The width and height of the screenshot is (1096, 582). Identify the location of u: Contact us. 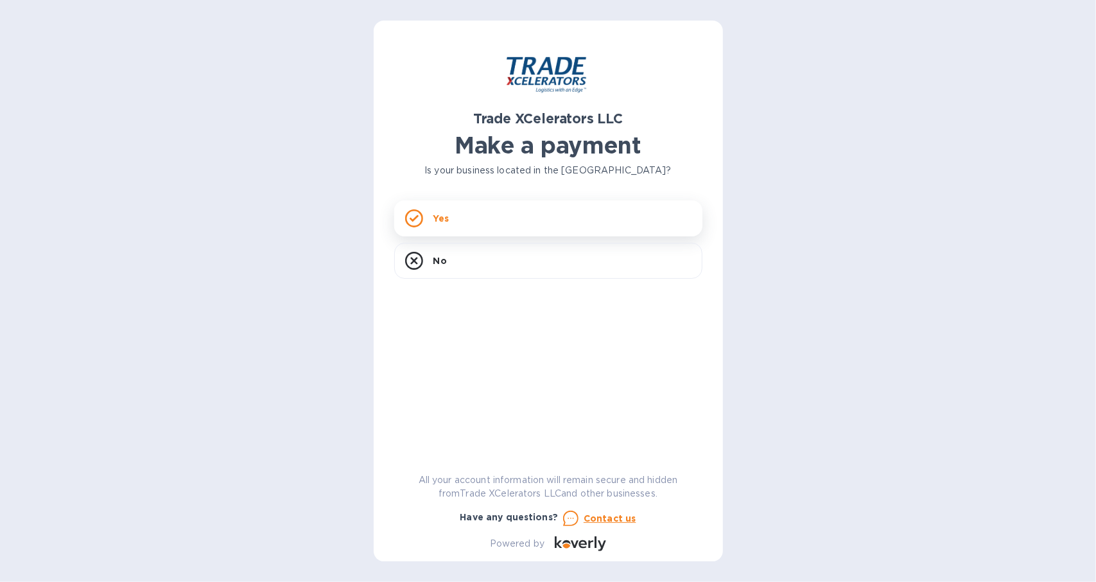
(610, 518).